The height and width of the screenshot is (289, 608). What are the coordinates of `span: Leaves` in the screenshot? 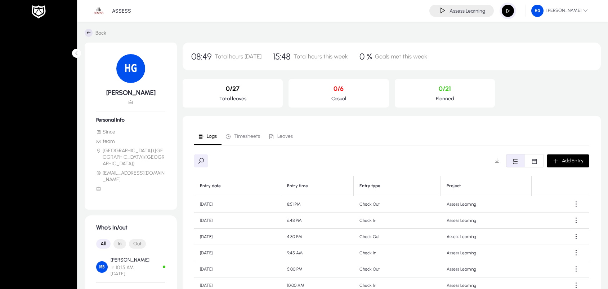 It's located at (285, 136).